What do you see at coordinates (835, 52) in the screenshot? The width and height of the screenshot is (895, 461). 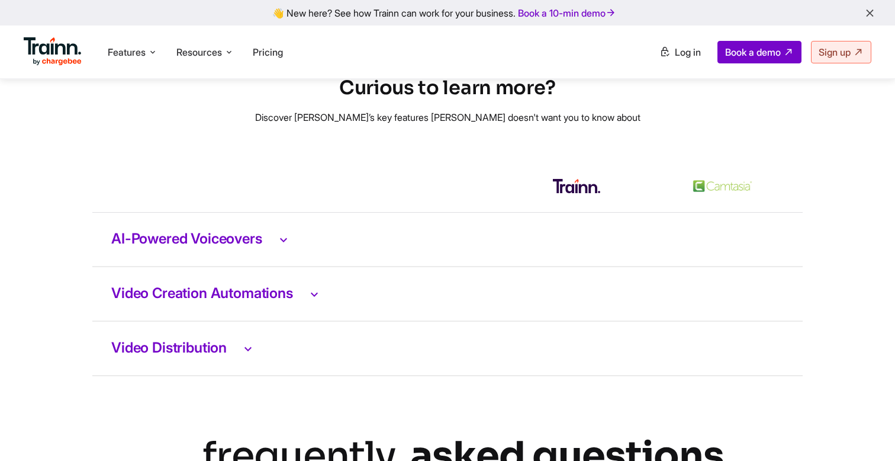 I see `span: Sign up` at bounding box center [835, 52].